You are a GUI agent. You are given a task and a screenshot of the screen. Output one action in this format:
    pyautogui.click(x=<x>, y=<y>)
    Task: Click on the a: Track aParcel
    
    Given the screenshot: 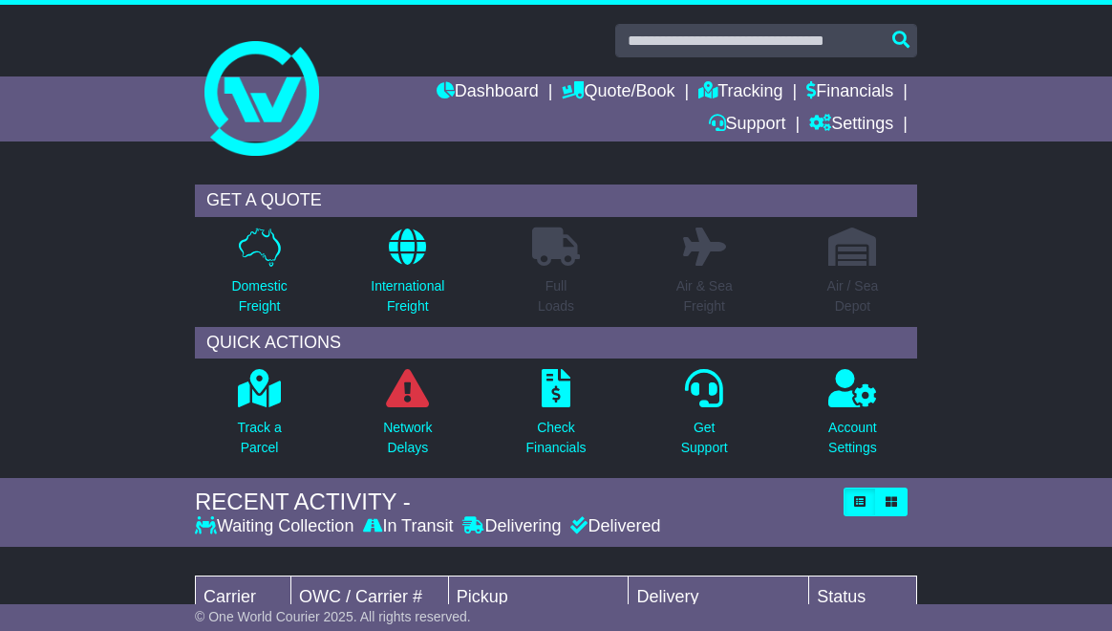 What is the action you would take?
    pyautogui.click(x=260, y=418)
    